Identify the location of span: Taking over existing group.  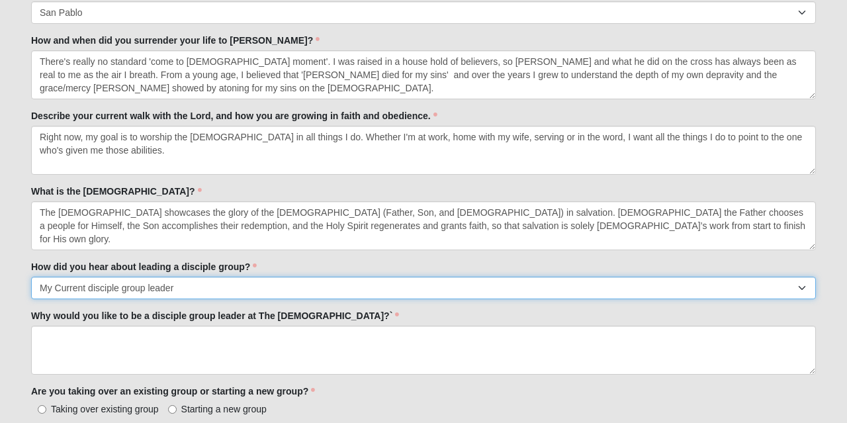
(105, 409).